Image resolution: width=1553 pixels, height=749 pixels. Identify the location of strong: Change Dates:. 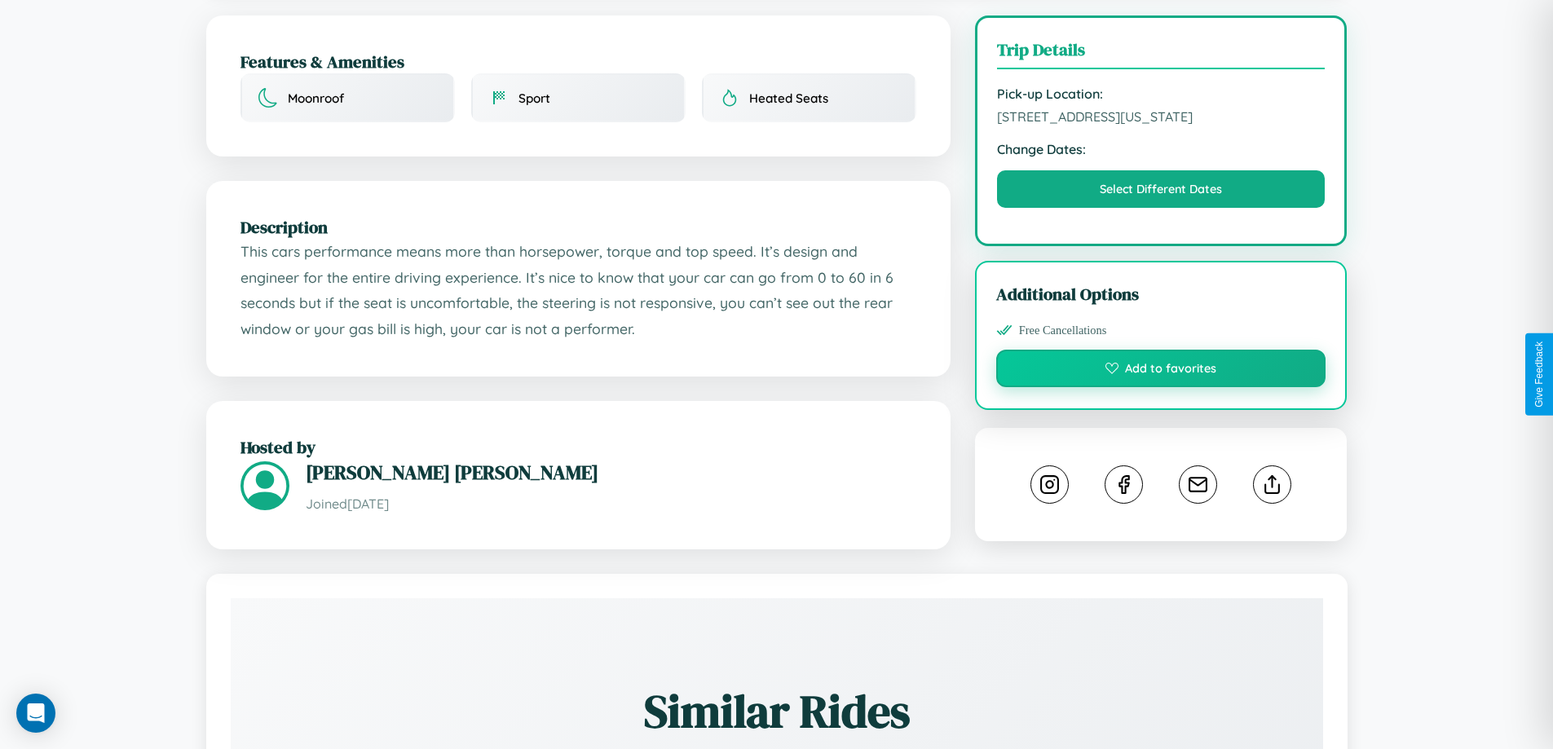
(1161, 149).